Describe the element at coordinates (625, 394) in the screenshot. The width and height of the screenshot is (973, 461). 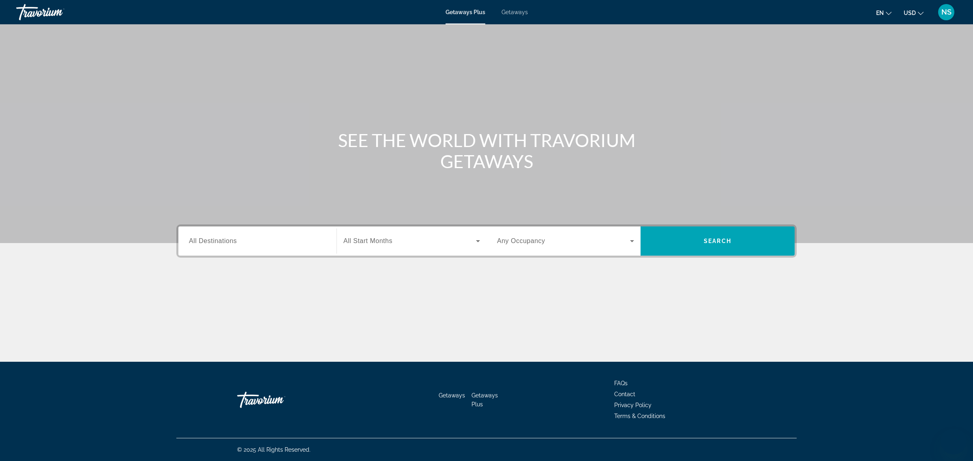
I see `a: Contact` at that location.